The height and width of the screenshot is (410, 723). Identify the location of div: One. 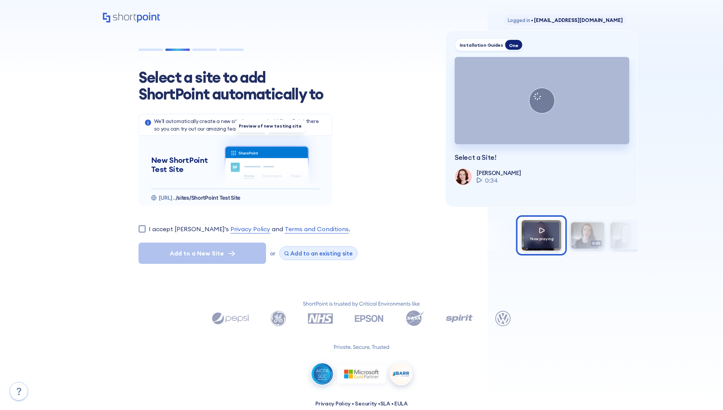
(513, 45).